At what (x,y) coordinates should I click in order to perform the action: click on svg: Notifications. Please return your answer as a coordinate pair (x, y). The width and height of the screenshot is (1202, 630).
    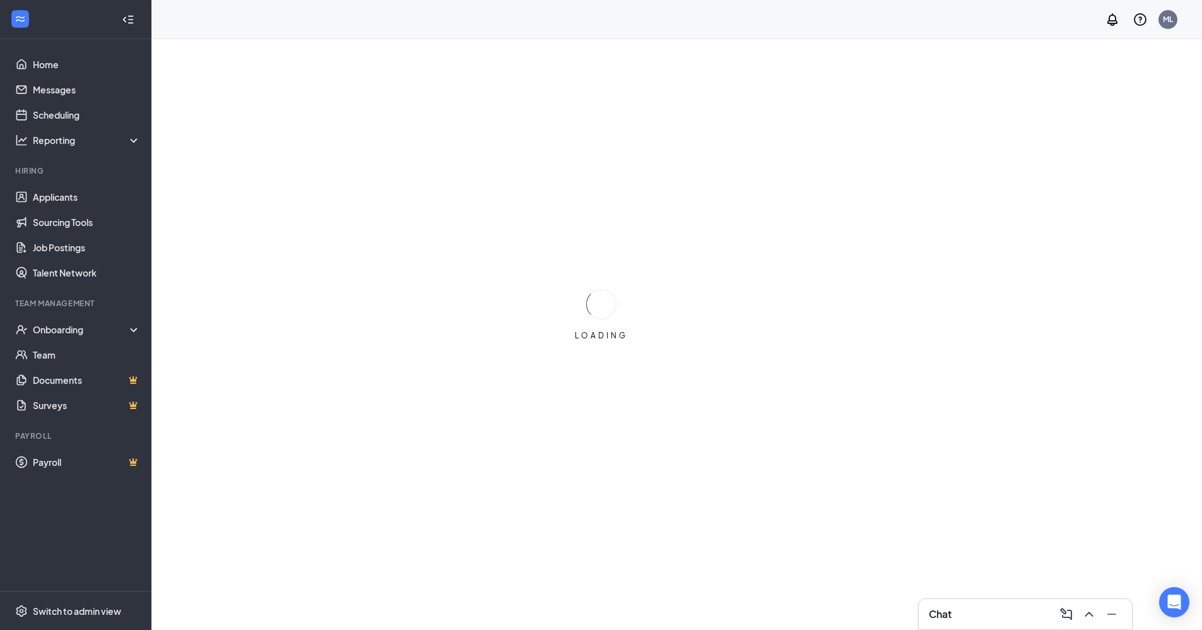
    Looking at the image, I should click on (1112, 20).